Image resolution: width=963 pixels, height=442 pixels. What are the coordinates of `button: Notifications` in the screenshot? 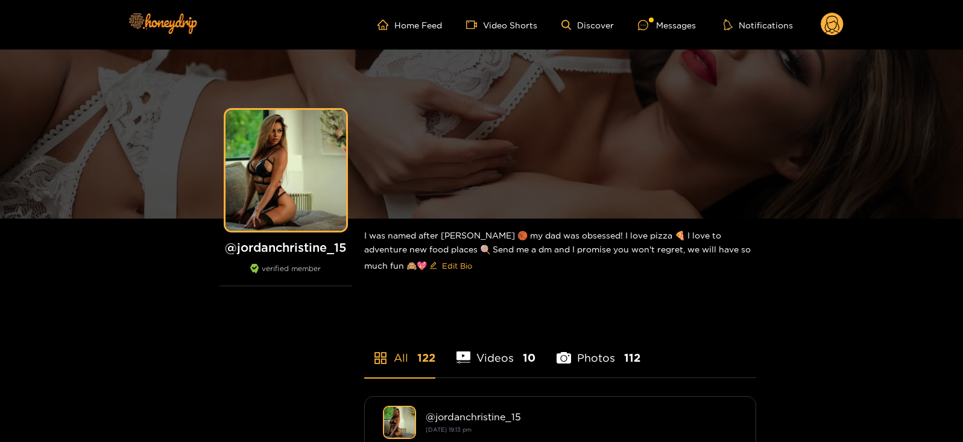 It's located at (758, 25).